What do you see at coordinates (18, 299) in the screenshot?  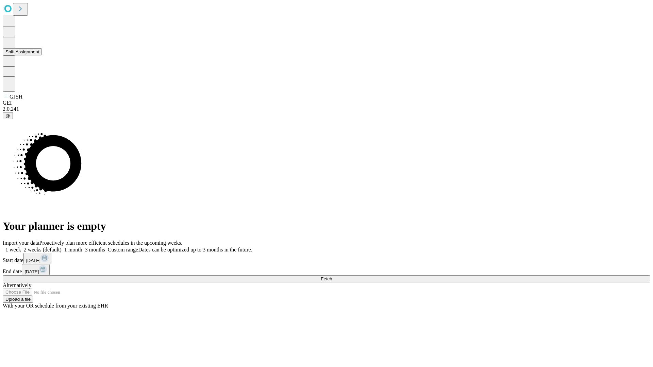 I see `button: Upload a file` at bounding box center [18, 299].